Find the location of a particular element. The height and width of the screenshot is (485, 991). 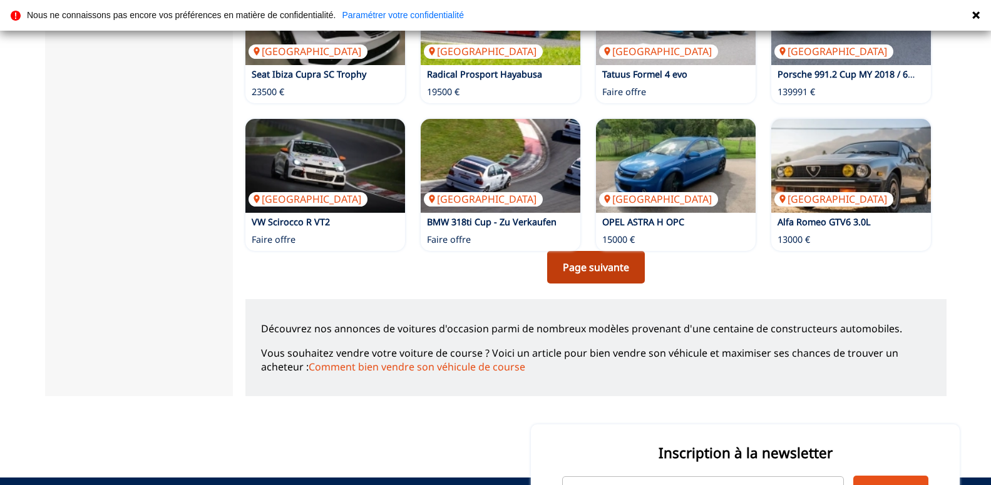

a: BMW 318ti Cup - Zu Verkaufen is located at coordinates (491, 222).